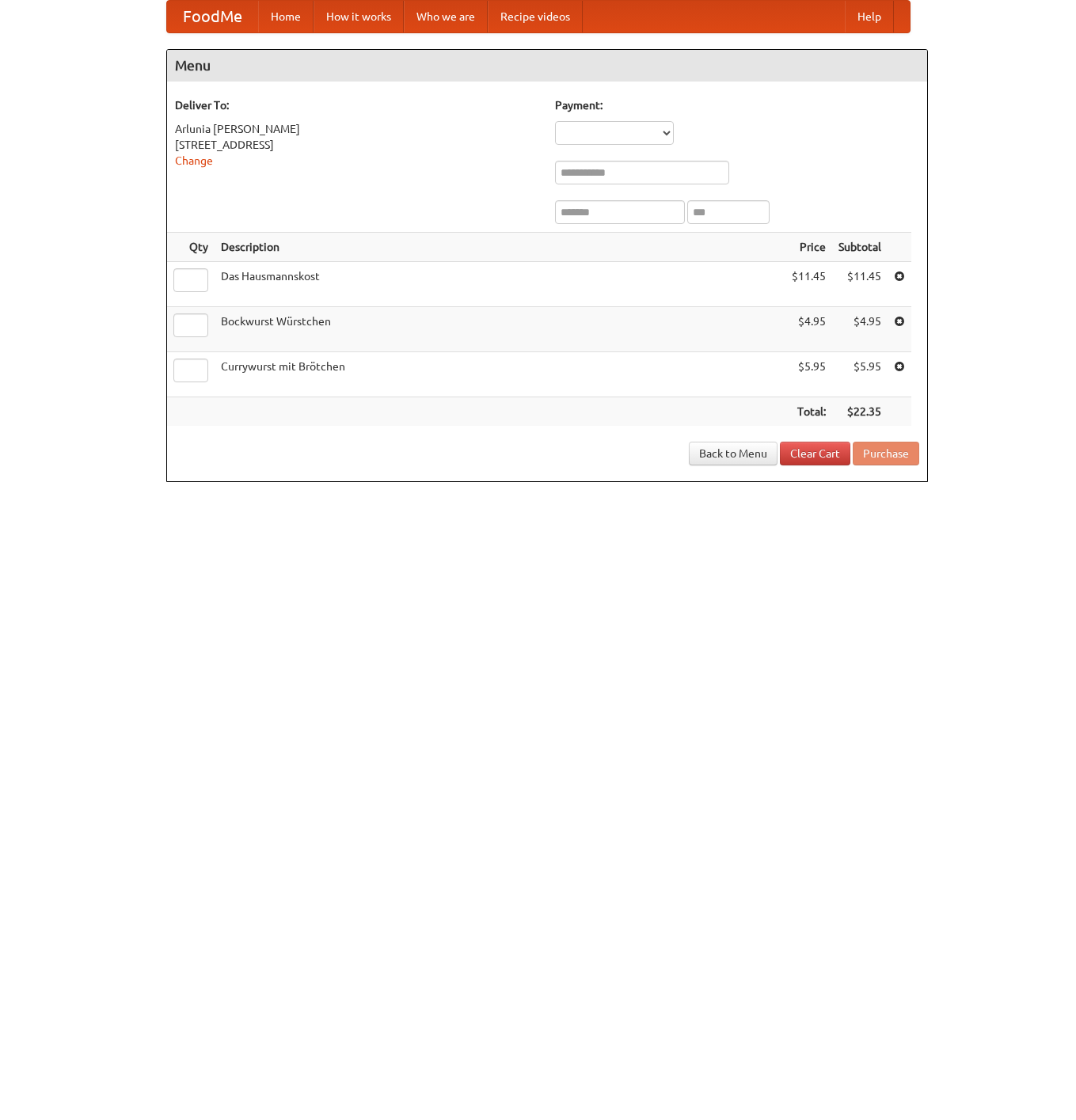 The image size is (1076, 1120). I want to click on th: Price, so click(809, 247).